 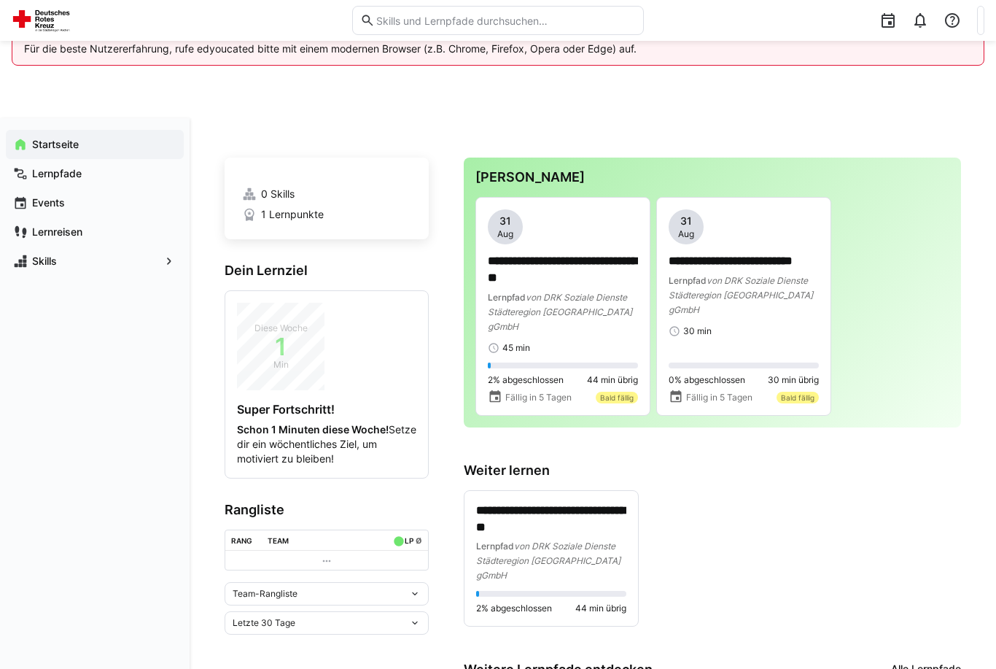 I want to click on input: Skills und Lernpfade durchsuchen…, so click(x=505, y=20).